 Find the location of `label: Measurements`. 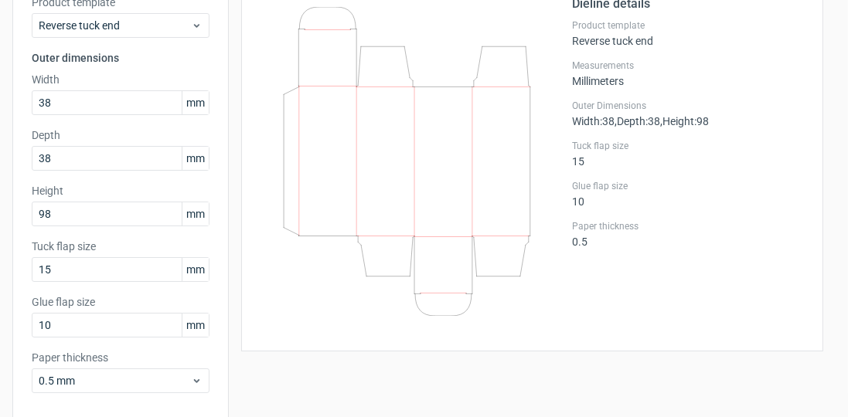

label: Measurements is located at coordinates (688, 66).